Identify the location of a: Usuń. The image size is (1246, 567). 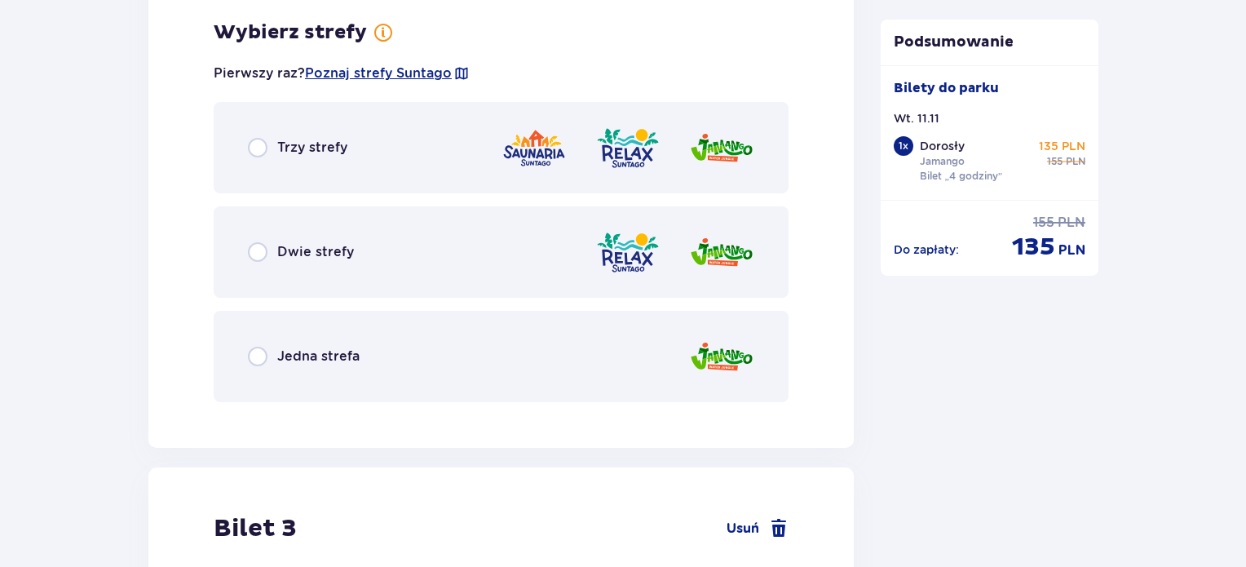
(758, 529).